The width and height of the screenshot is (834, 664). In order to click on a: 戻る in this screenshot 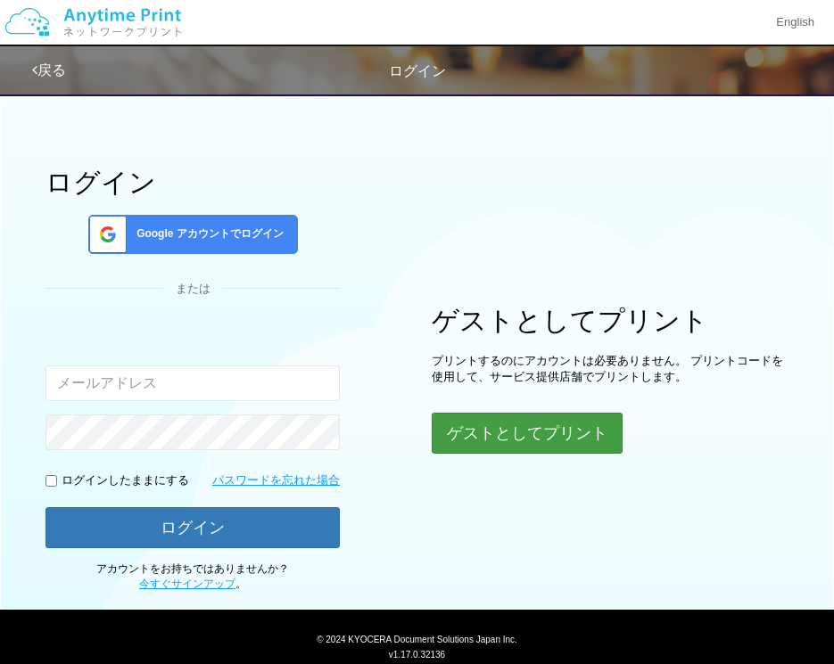, I will do `click(49, 70)`.